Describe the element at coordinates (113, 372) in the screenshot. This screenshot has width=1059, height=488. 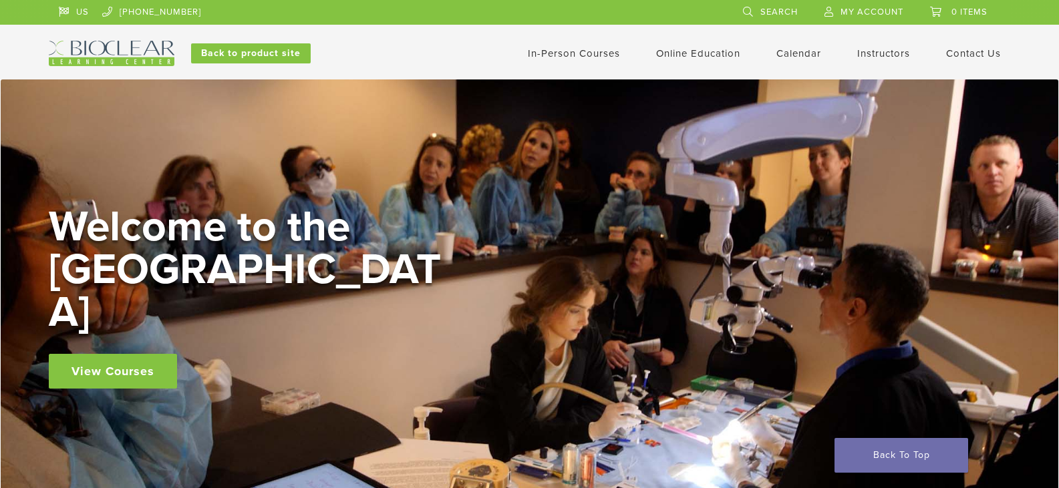
I see `a: View Courses` at that location.